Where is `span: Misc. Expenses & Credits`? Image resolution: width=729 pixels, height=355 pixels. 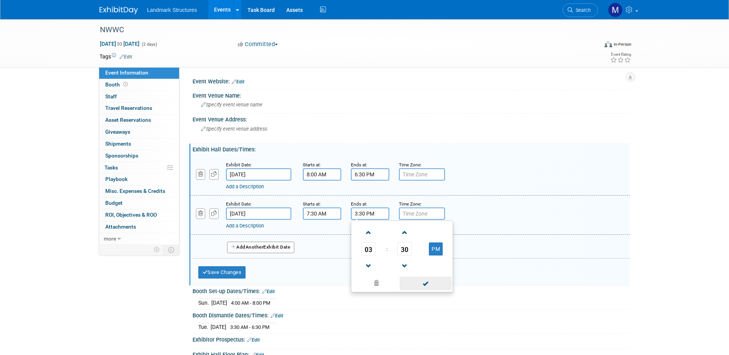 span: Misc. Expenses & Credits is located at coordinates (135, 191).